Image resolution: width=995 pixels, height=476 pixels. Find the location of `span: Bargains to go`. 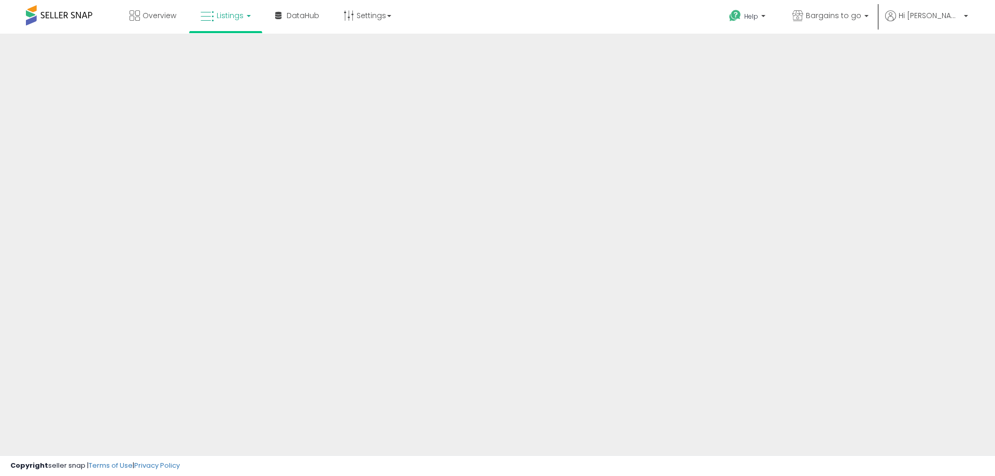

span: Bargains to go is located at coordinates (833, 16).